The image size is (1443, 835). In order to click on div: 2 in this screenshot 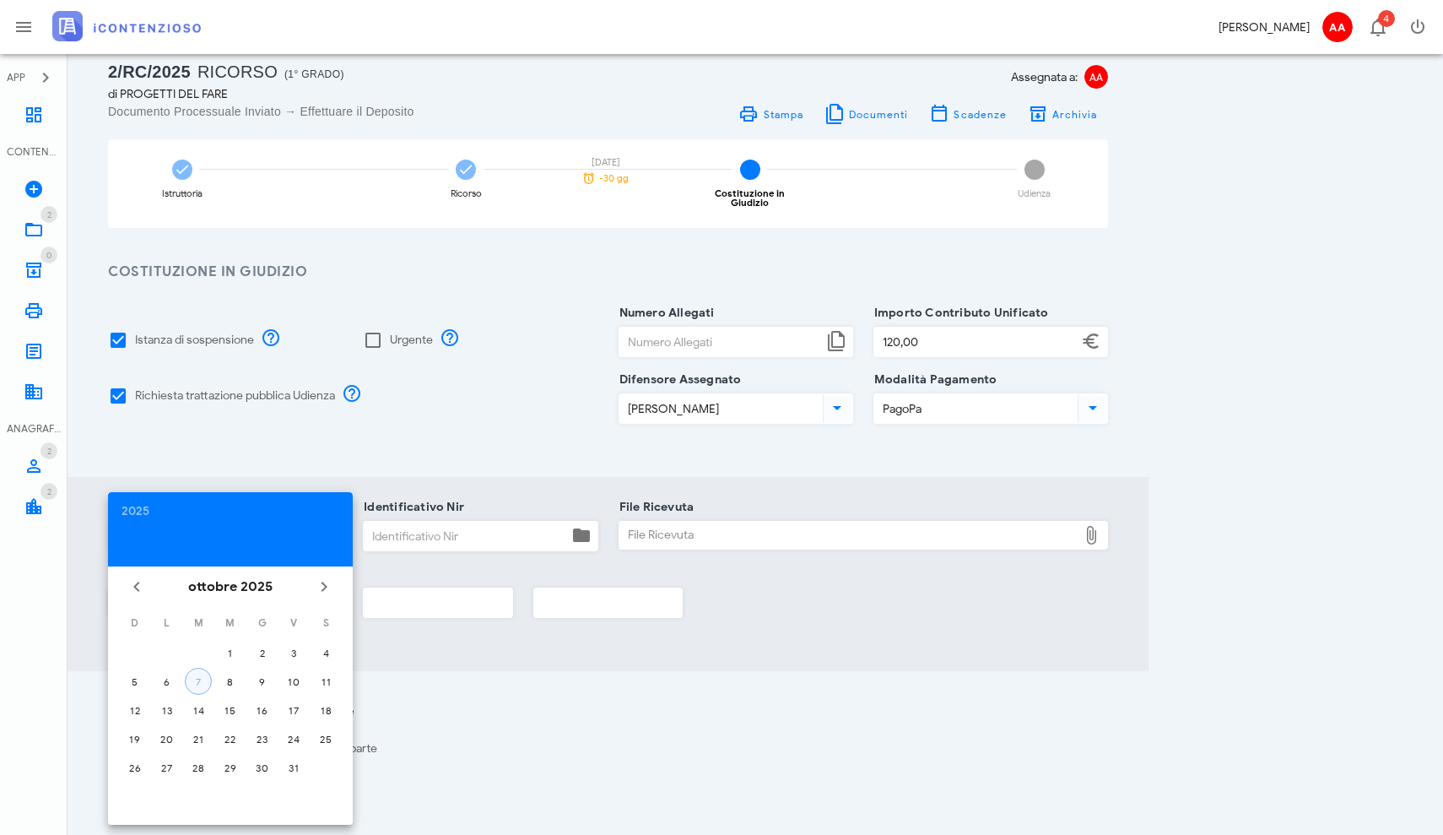, I will do `click(262, 652)`.